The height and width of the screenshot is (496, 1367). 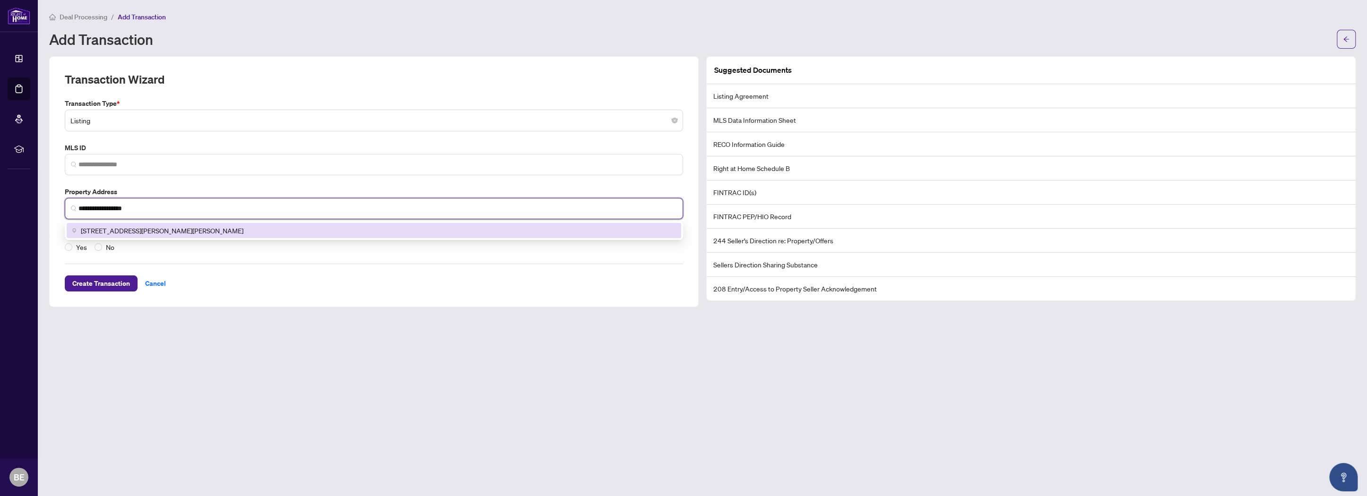 I want to click on article: Suggested Documents, so click(x=753, y=70).